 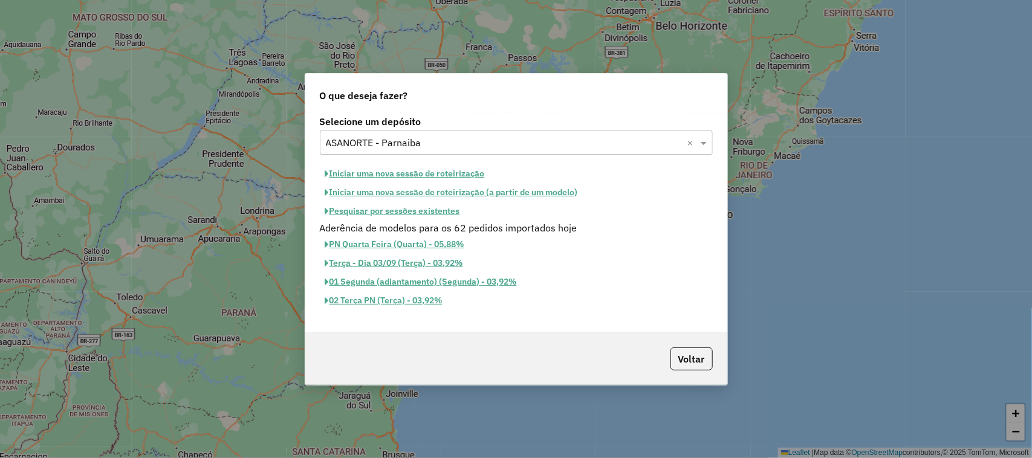 What do you see at coordinates (394, 263) in the screenshot?
I see `button: Terça - Dia 03/09 (Terça) - 03,92%` at bounding box center [394, 263].